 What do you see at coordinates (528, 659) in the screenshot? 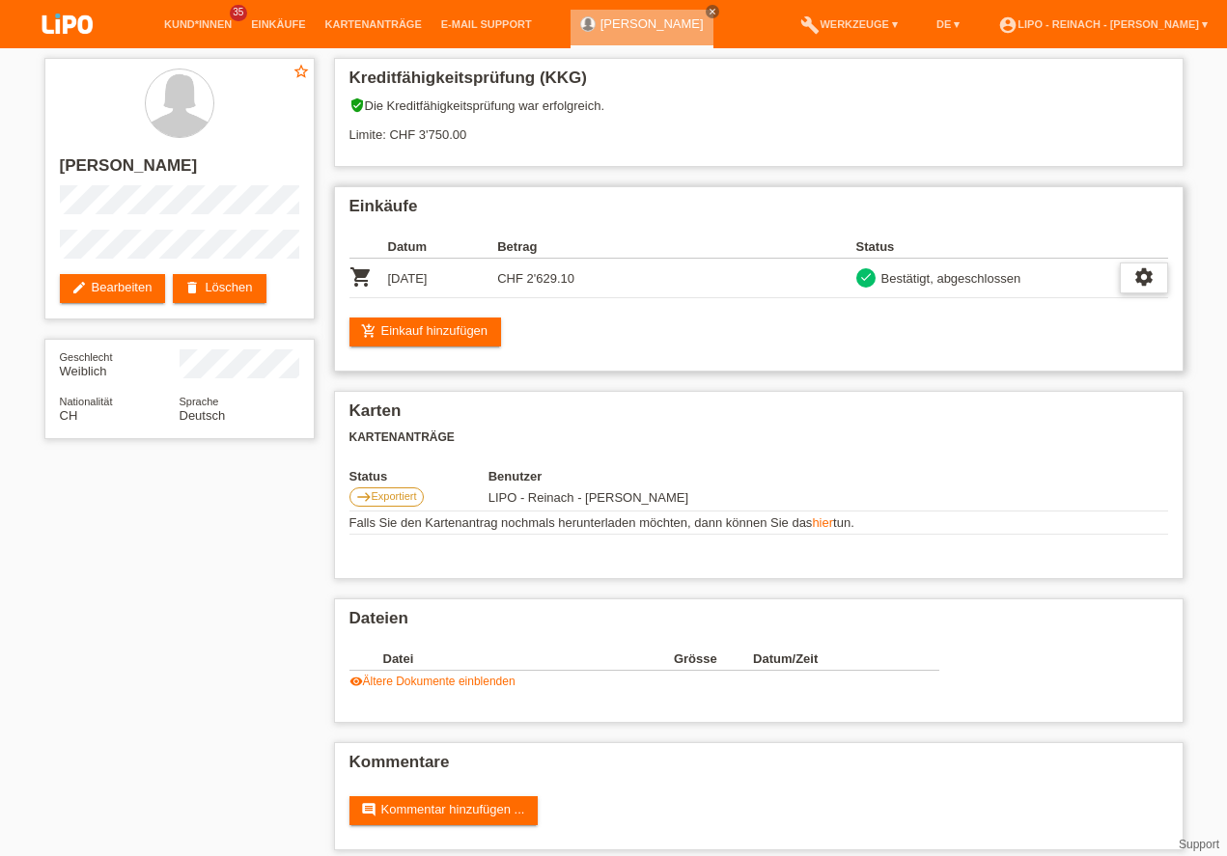
I see `th: Datei` at bounding box center [528, 659].